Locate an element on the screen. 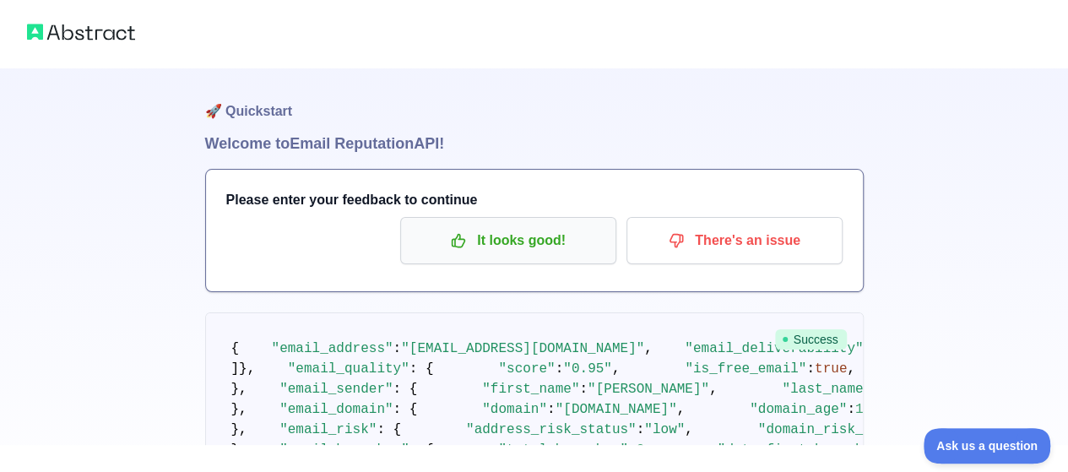 Image resolution: width=1068 pixels, height=472 pixels. span: "domain_risk_status" is located at coordinates (839, 430).